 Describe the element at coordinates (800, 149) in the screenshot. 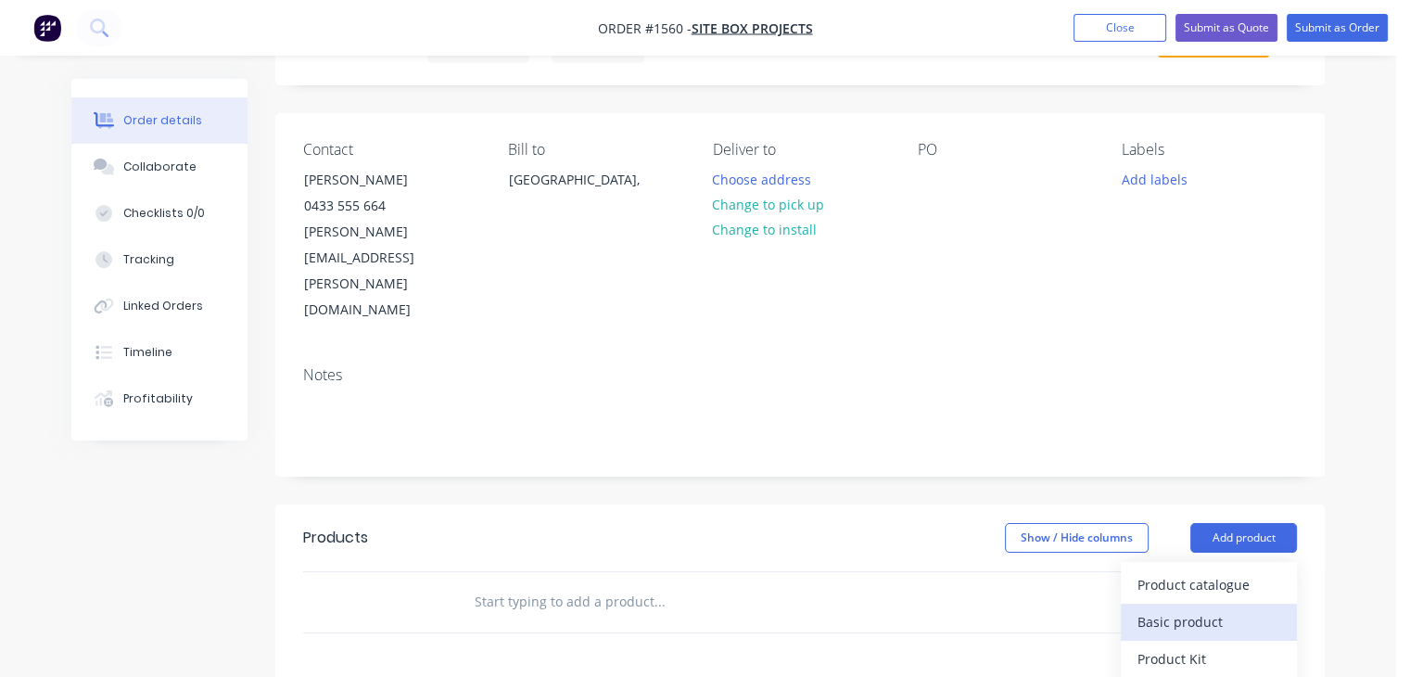

I see `div: Deliver to` at that location.